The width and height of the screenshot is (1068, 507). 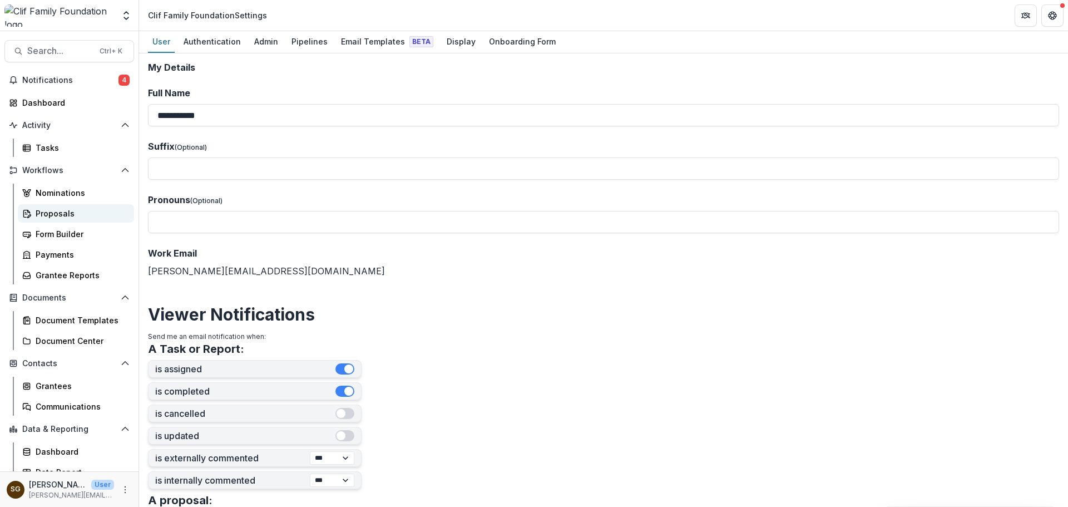 I want to click on img: Clif Family Foundation logo, so click(x=59, y=16).